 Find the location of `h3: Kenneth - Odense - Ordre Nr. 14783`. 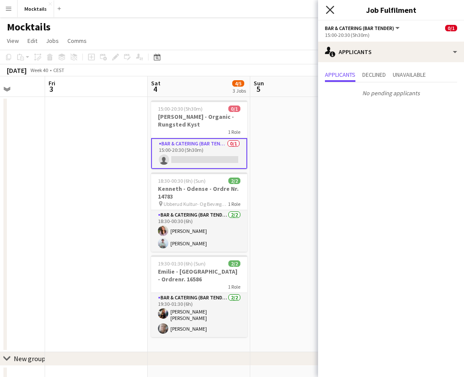

h3: Kenneth - Odense - Ordre Nr. 14783 is located at coordinates (199, 193).